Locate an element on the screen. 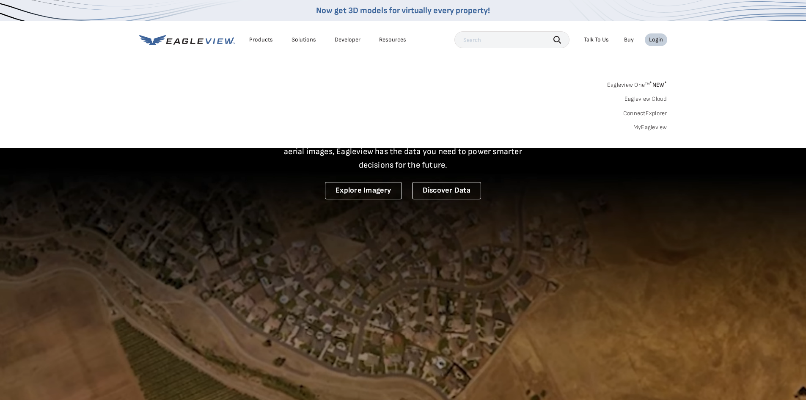 The height and width of the screenshot is (400, 806). div: Solutions is located at coordinates (304, 40).